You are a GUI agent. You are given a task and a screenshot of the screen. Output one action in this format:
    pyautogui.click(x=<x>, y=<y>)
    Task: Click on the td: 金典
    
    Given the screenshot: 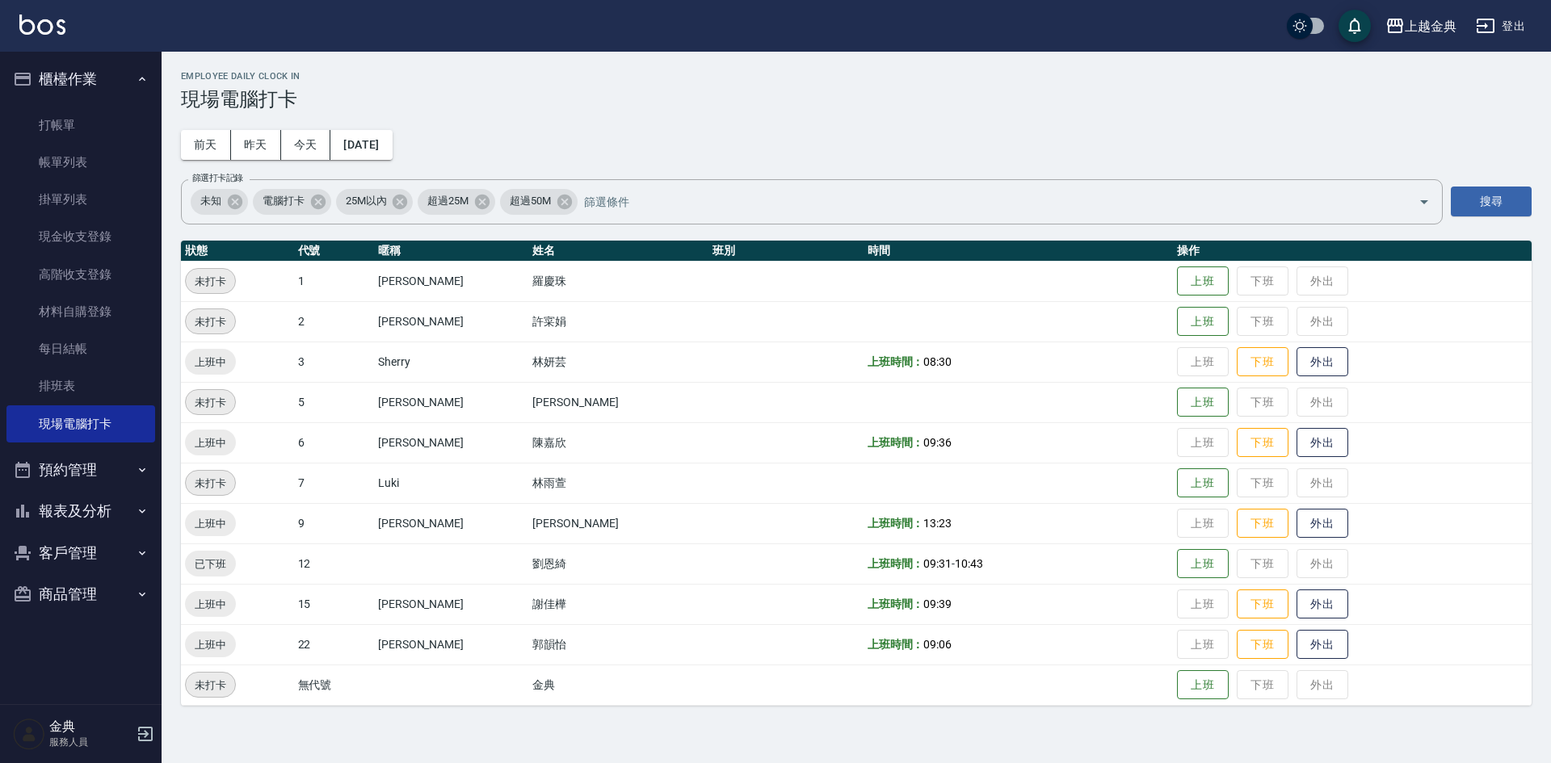 What is the action you would take?
    pyautogui.click(x=618, y=685)
    